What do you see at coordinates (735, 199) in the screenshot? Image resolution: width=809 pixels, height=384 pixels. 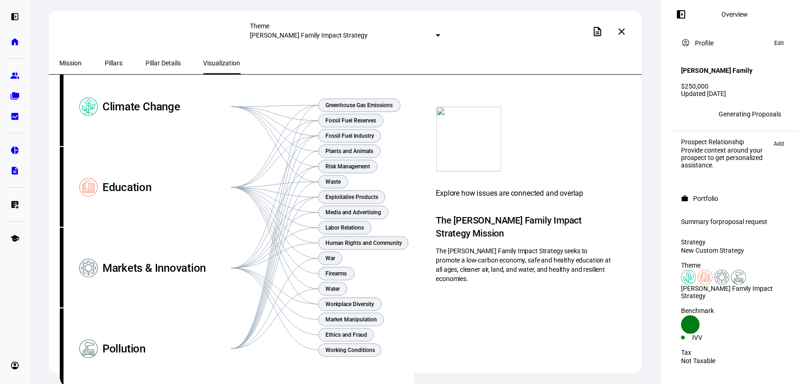 I see `eth-panel-overview-card-header: Portfolio` at bounding box center [735, 199].